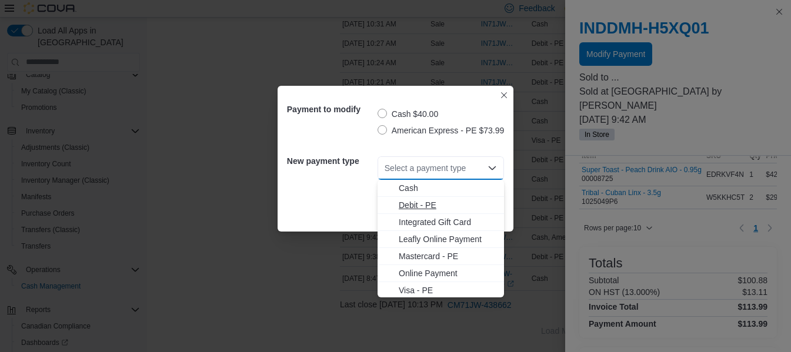 The width and height of the screenshot is (791, 352). What do you see at coordinates (447, 290) in the screenshot?
I see `span: Visa - PE` at bounding box center [447, 290].